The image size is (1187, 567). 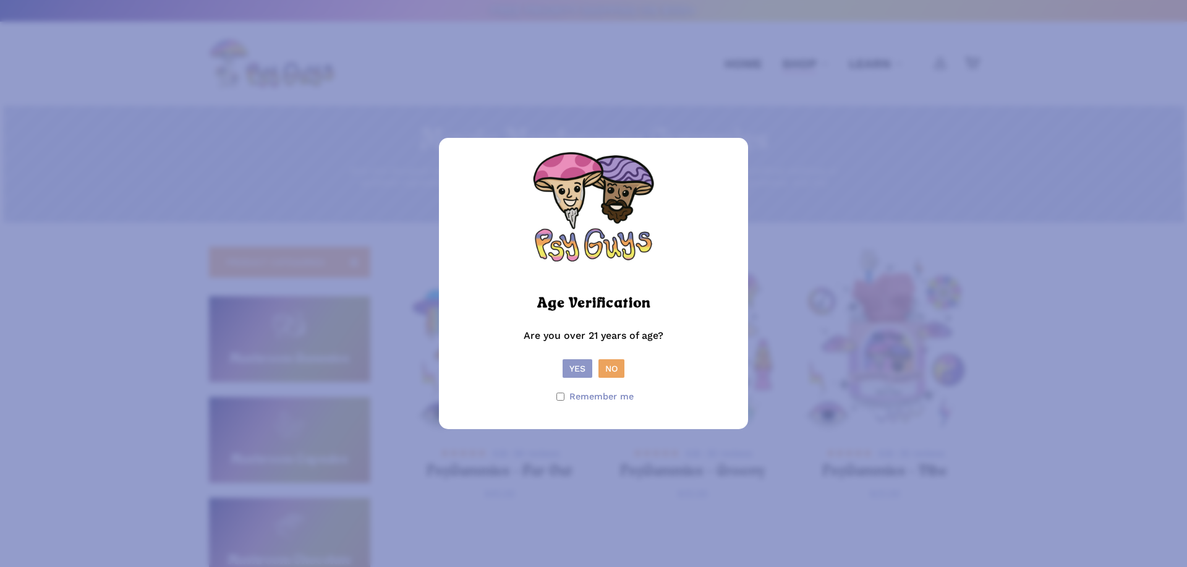 What do you see at coordinates (594, 343) in the screenshot?
I see `p: Are you over 21 years of age?` at bounding box center [594, 343].